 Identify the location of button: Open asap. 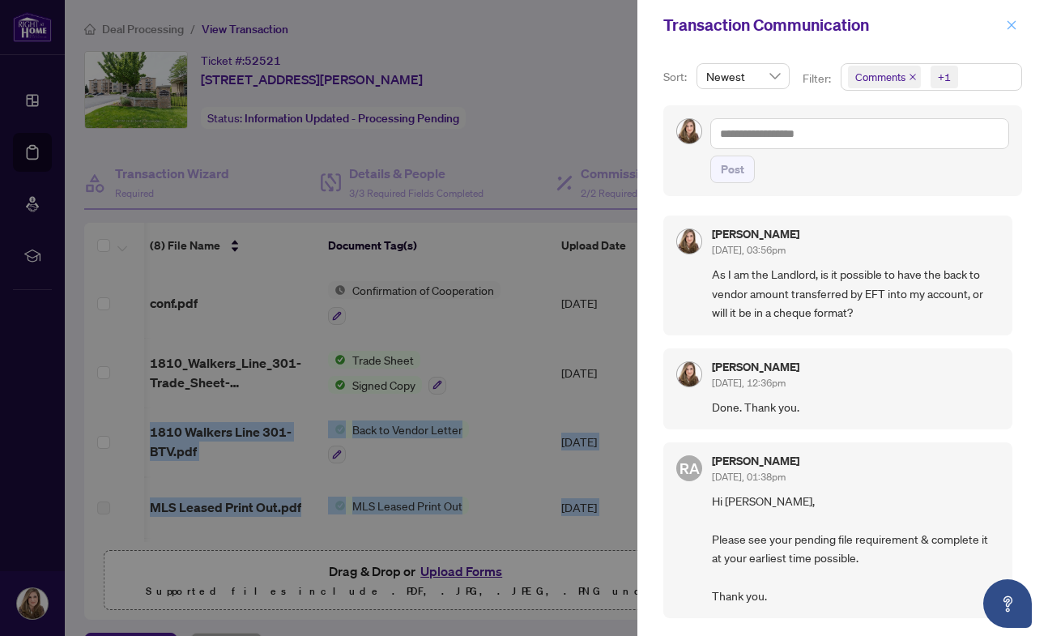
(1007, 603).